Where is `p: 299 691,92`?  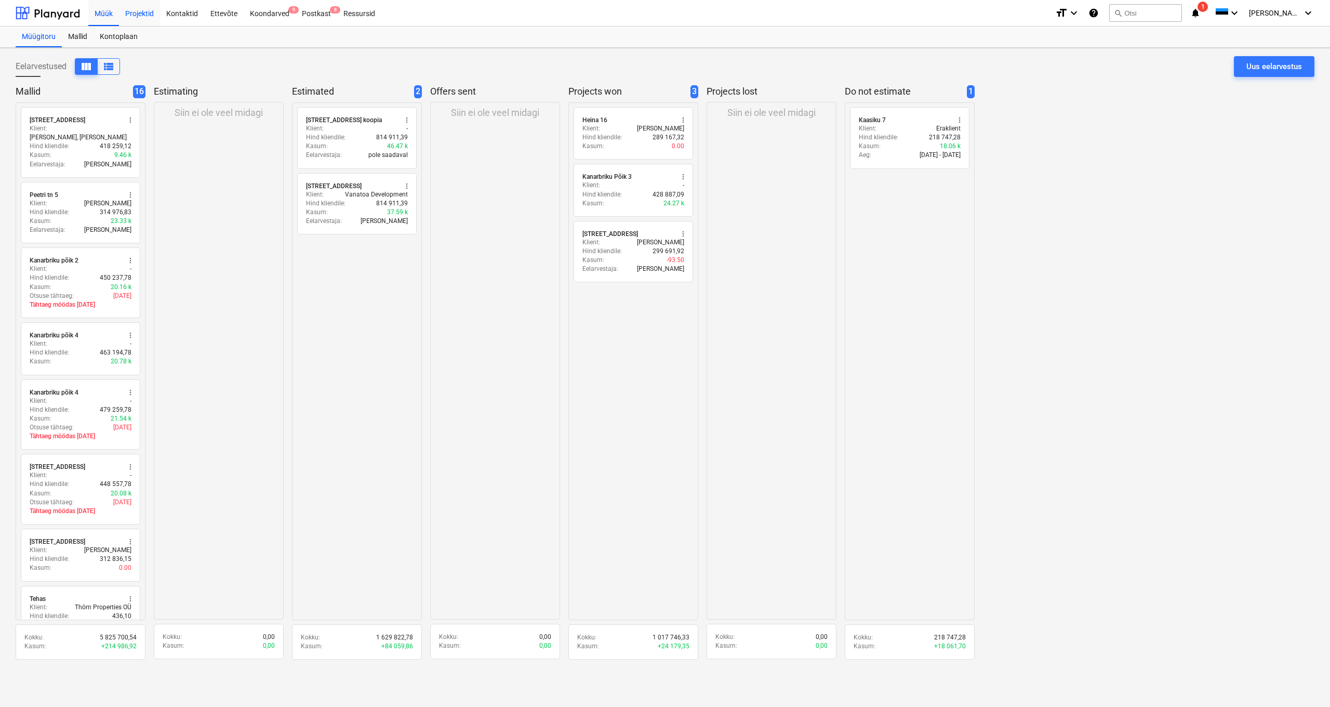 p: 299 691,92 is located at coordinates (668, 251).